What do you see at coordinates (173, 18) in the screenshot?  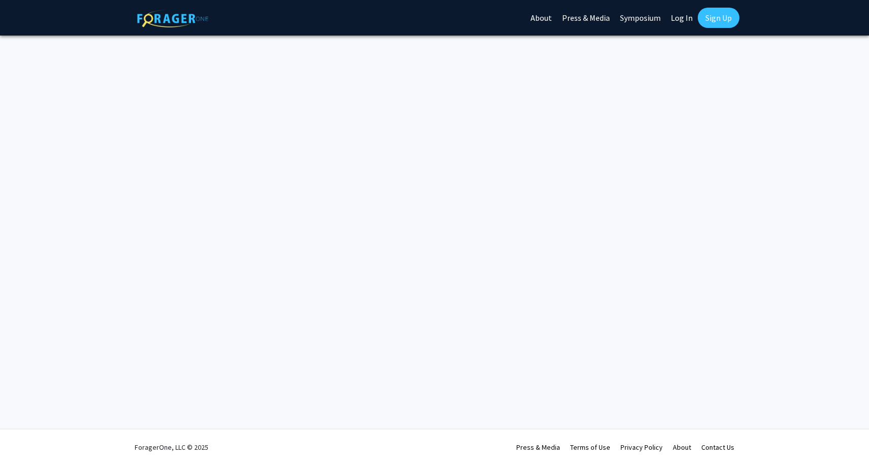 I see `img: ForagerOne Logo` at bounding box center [173, 18].